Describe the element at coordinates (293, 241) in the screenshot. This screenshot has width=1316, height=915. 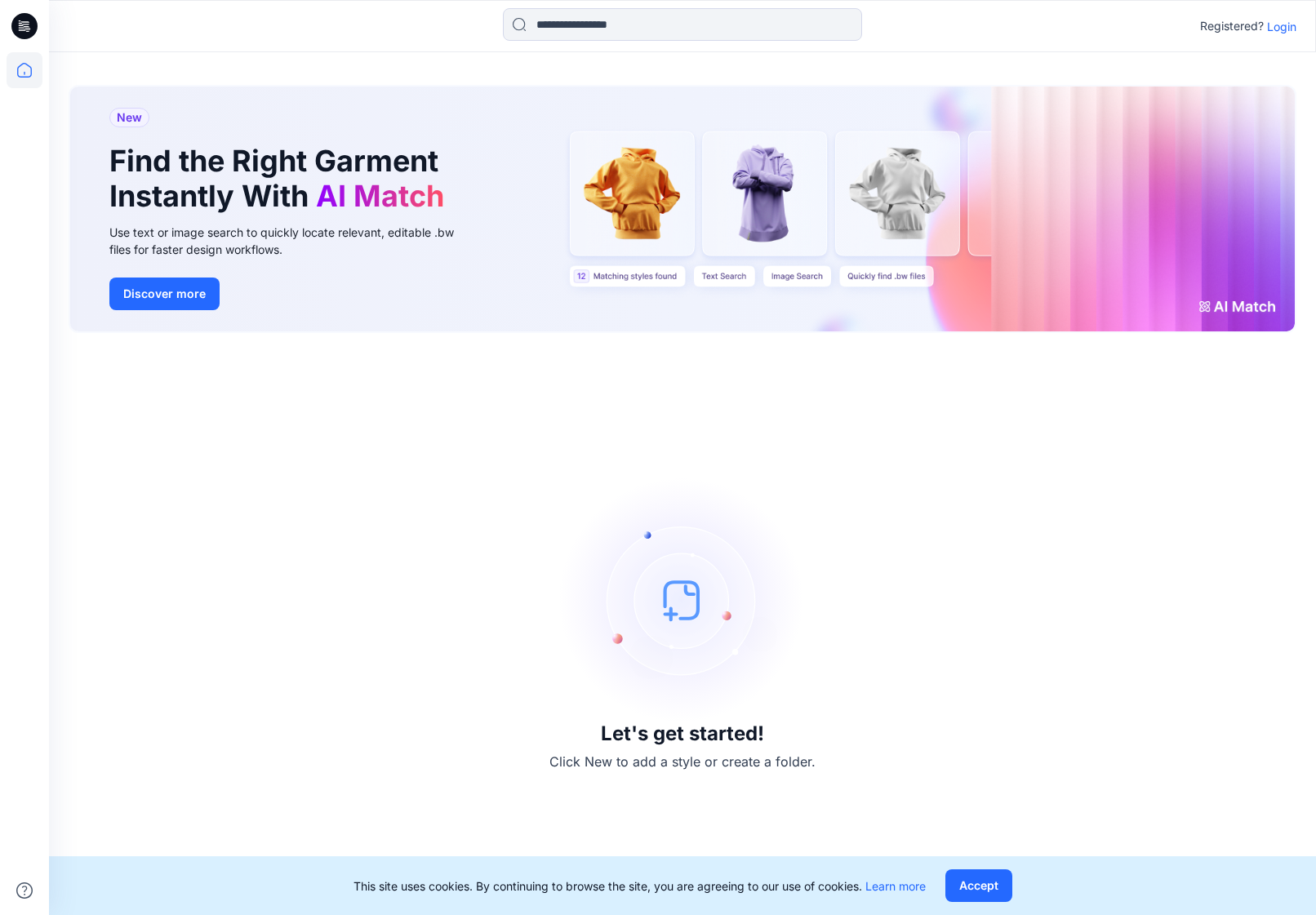
I see `div: Use text or image search to quickly locate relevant, editable .bw files for faster design workflows.` at that location.